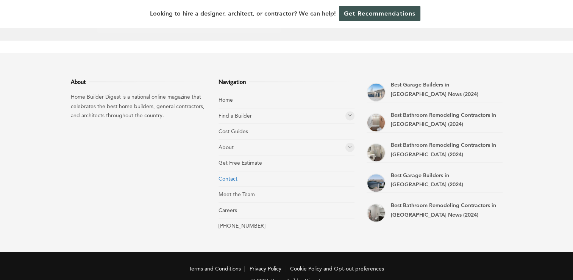  I want to click on a: Careers, so click(228, 210).